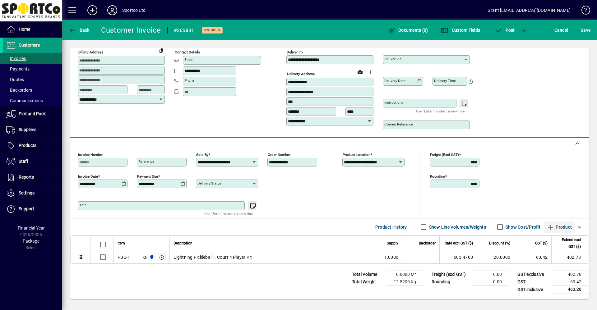 The height and width of the screenshot is (310, 597). What do you see at coordinates (16, 58) in the screenshot?
I see `span: Invoices` at bounding box center [16, 58].